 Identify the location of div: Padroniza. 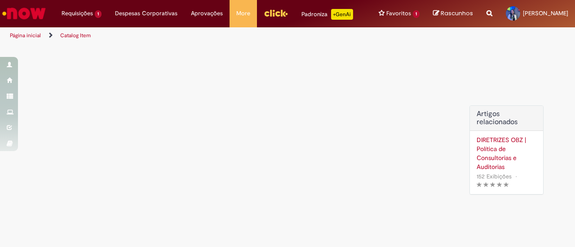
(327, 14).